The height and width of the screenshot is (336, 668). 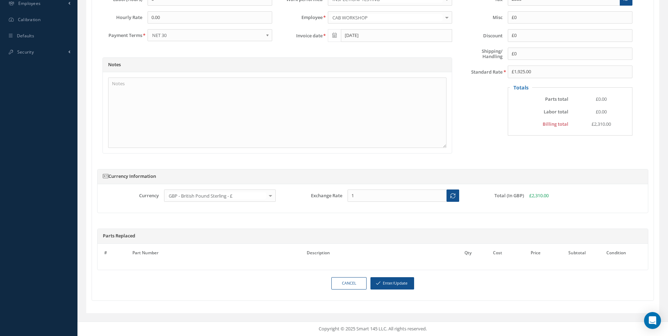 I want to click on th: Price, so click(x=548, y=254).